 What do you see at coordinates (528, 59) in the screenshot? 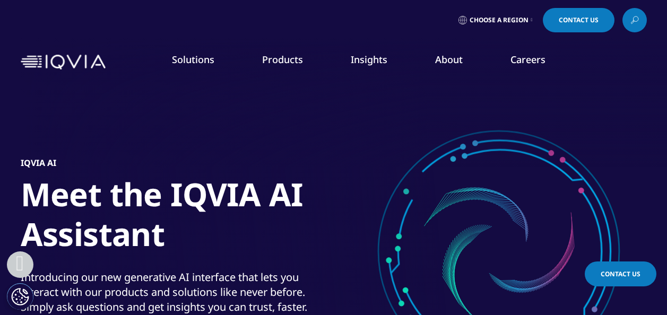
I see `a: Careers` at bounding box center [528, 59].